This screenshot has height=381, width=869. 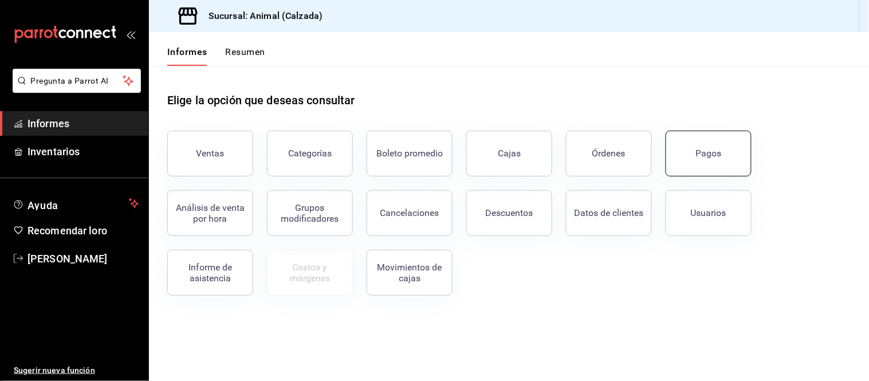 What do you see at coordinates (509, 213) in the screenshot?
I see `button: Descuentos` at bounding box center [509, 213].